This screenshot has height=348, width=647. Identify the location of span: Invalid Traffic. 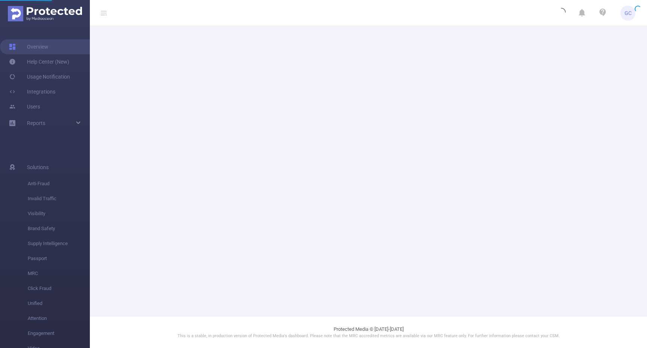
(59, 199).